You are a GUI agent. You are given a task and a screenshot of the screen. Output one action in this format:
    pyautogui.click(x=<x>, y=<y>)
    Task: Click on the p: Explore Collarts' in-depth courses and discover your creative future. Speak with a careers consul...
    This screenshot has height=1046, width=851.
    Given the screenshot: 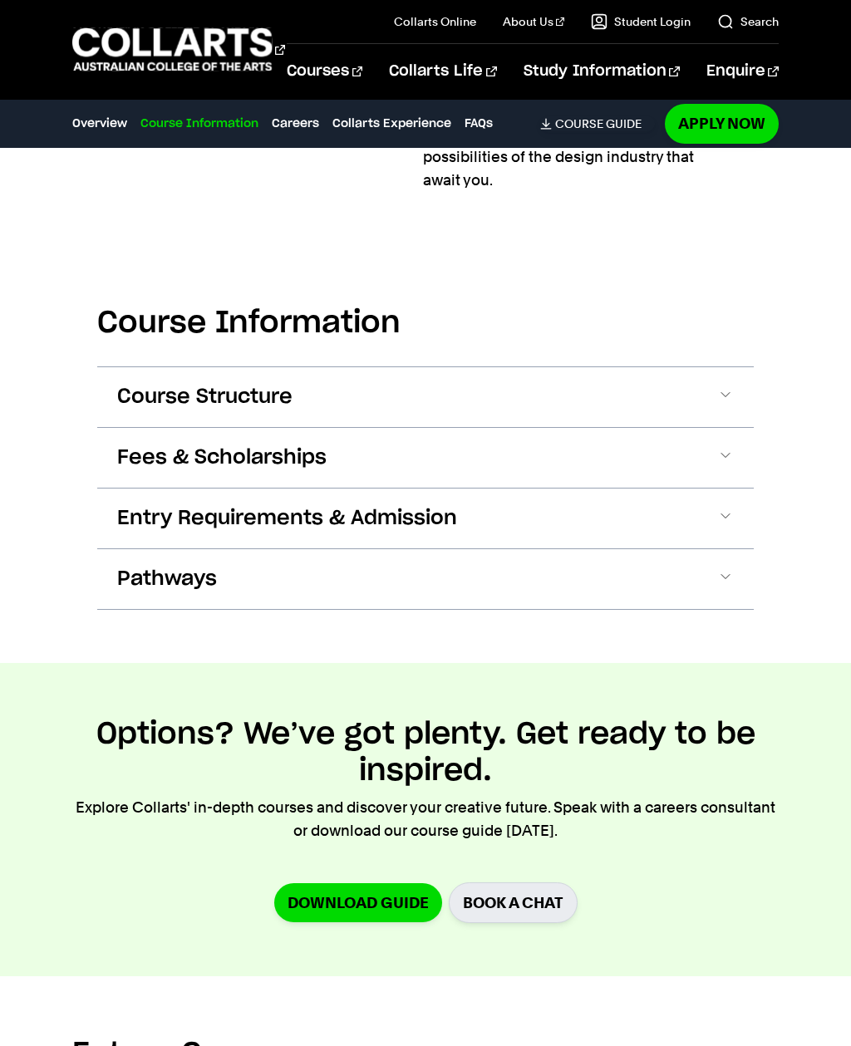 What is the action you would take?
    pyautogui.click(x=425, y=819)
    